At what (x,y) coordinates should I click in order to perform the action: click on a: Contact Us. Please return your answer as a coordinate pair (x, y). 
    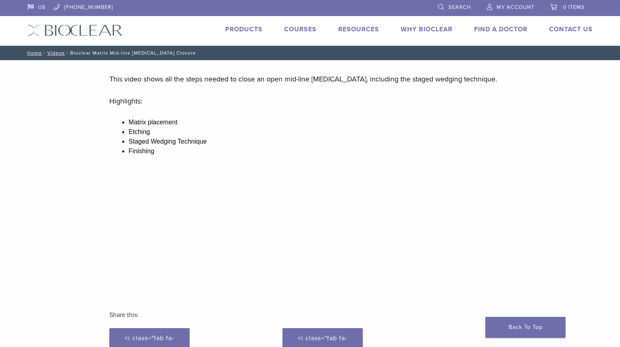
    Looking at the image, I should click on (571, 29).